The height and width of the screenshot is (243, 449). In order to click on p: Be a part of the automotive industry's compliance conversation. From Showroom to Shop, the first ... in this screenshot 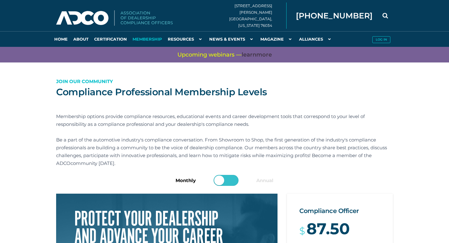, I will do `click(225, 151)`.